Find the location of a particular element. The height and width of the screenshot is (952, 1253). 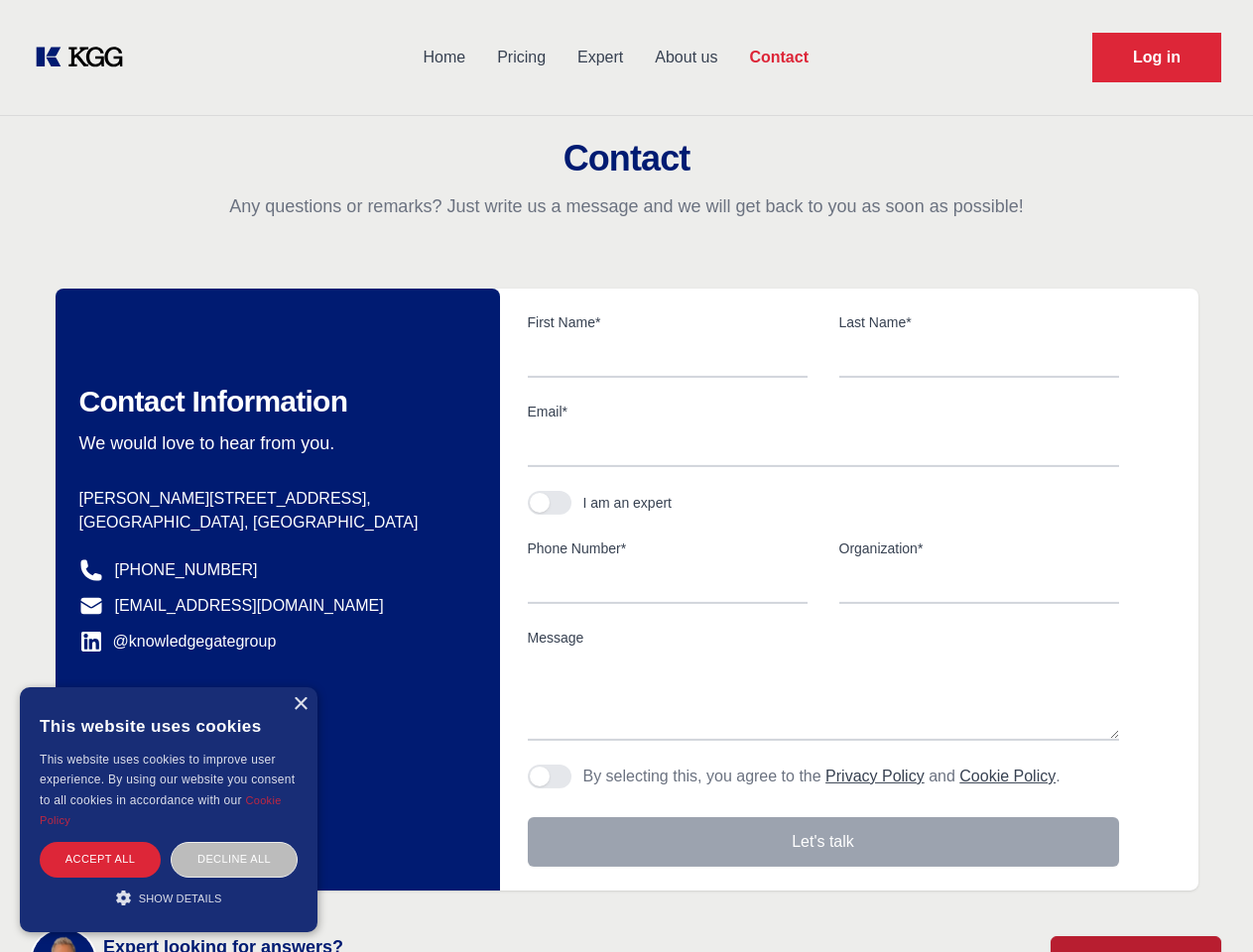

h2: Contact is located at coordinates (626, 159).